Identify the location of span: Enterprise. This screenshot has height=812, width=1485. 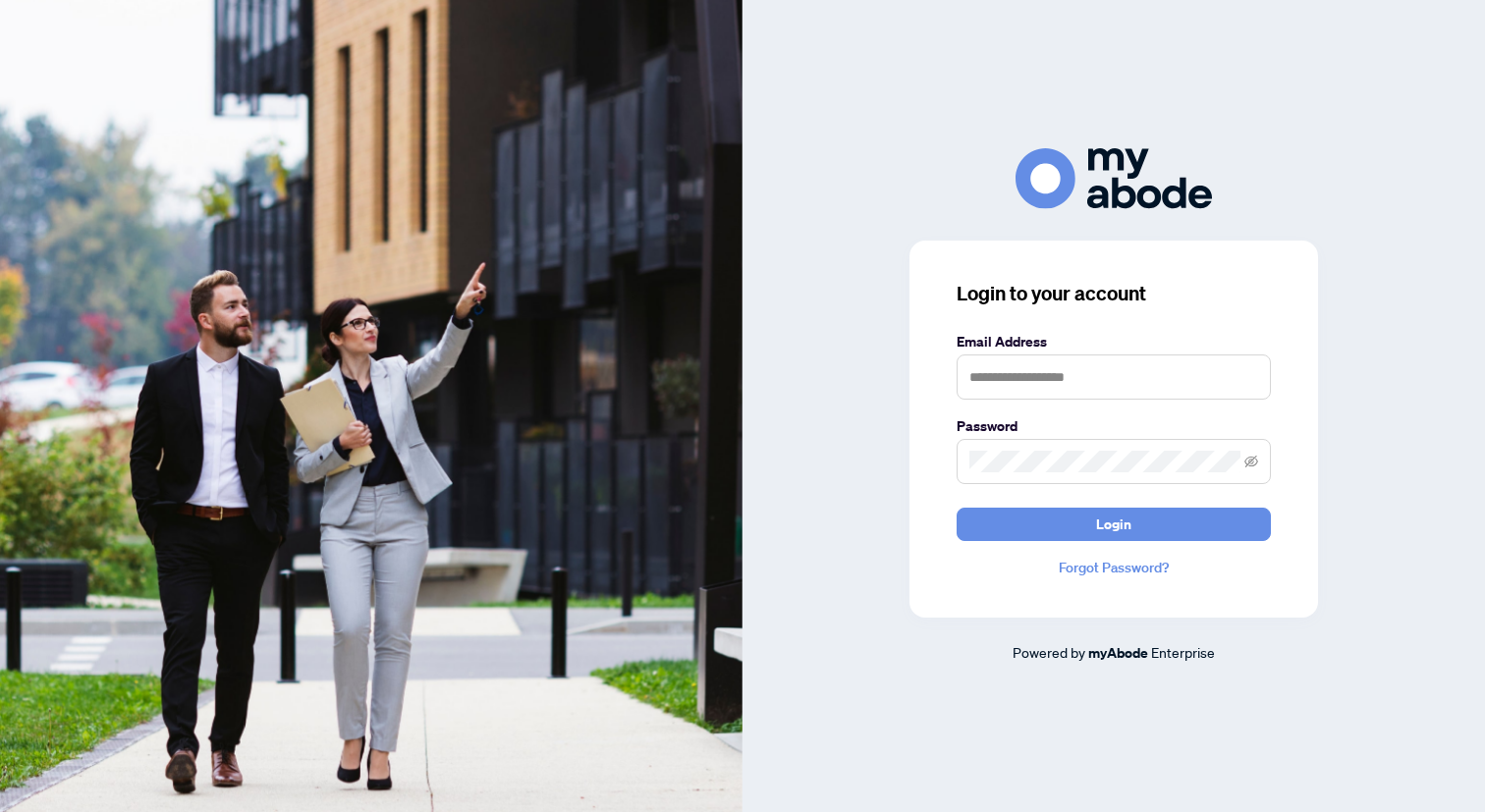
(1182, 651).